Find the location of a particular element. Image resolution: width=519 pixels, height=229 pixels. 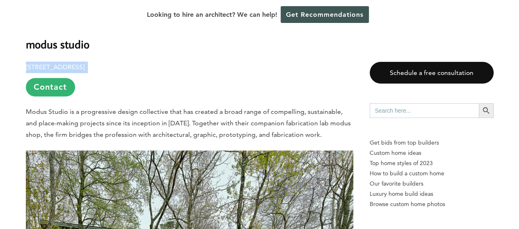

a: Top home styles of 2023 is located at coordinates (431, 163).